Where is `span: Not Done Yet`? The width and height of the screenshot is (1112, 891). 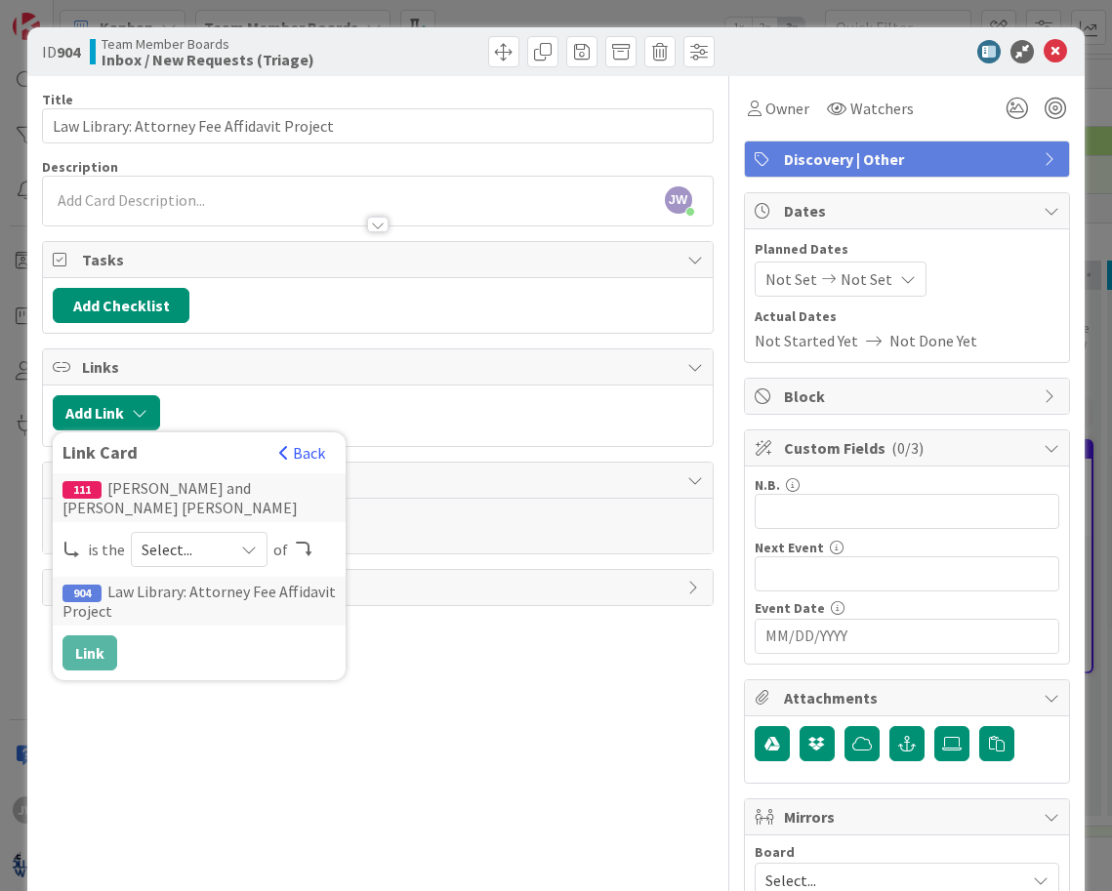 span: Not Done Yet is located at coordinates (933, 341).